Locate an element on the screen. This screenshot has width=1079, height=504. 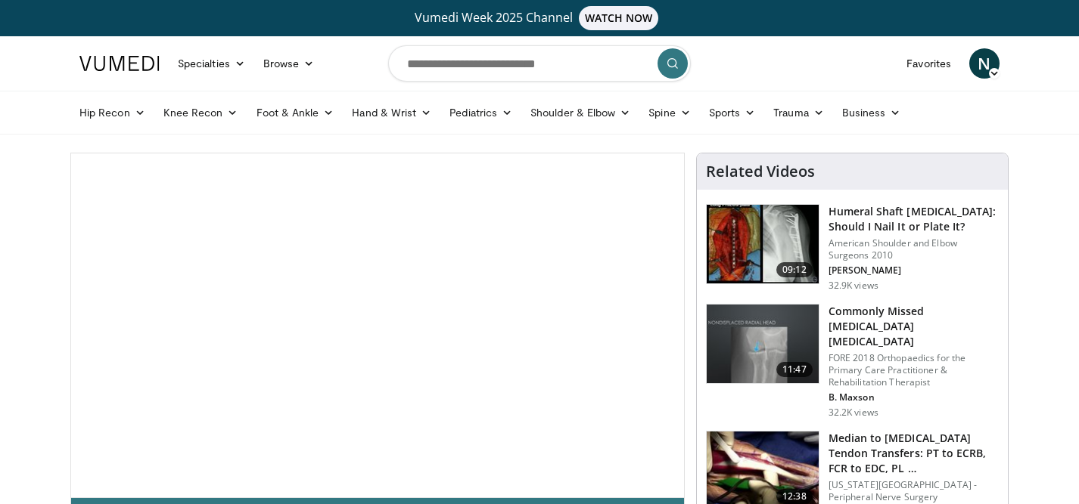
p: 32.2K views is located at coordinates (853, 413).